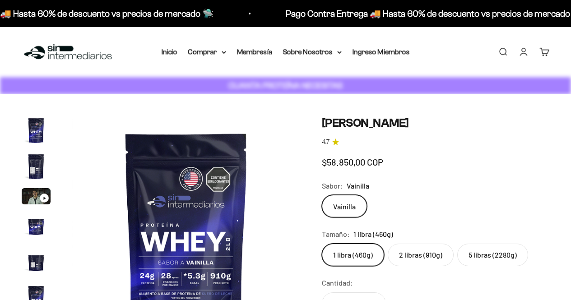  What do you see at coordinates (36, 198) in the screenshot?
I see `button: Ir al artículo 3` at bounding box center [36, 198].